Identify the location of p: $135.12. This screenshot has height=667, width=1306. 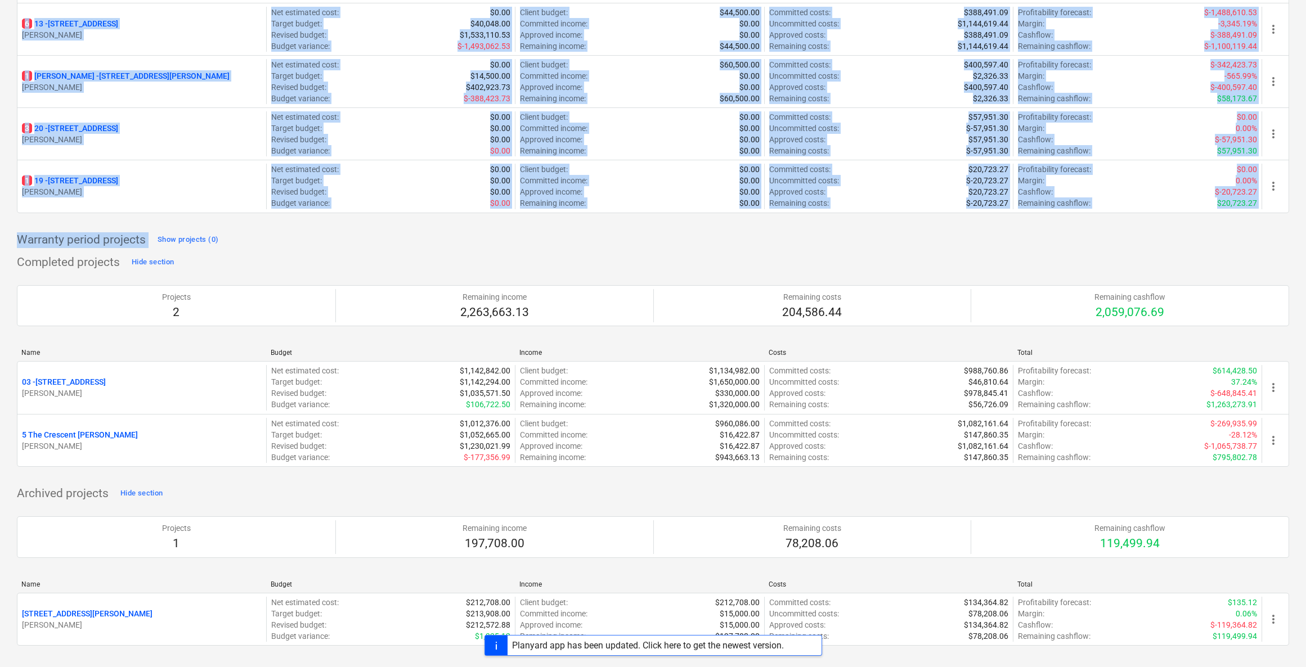
(1242, 603).